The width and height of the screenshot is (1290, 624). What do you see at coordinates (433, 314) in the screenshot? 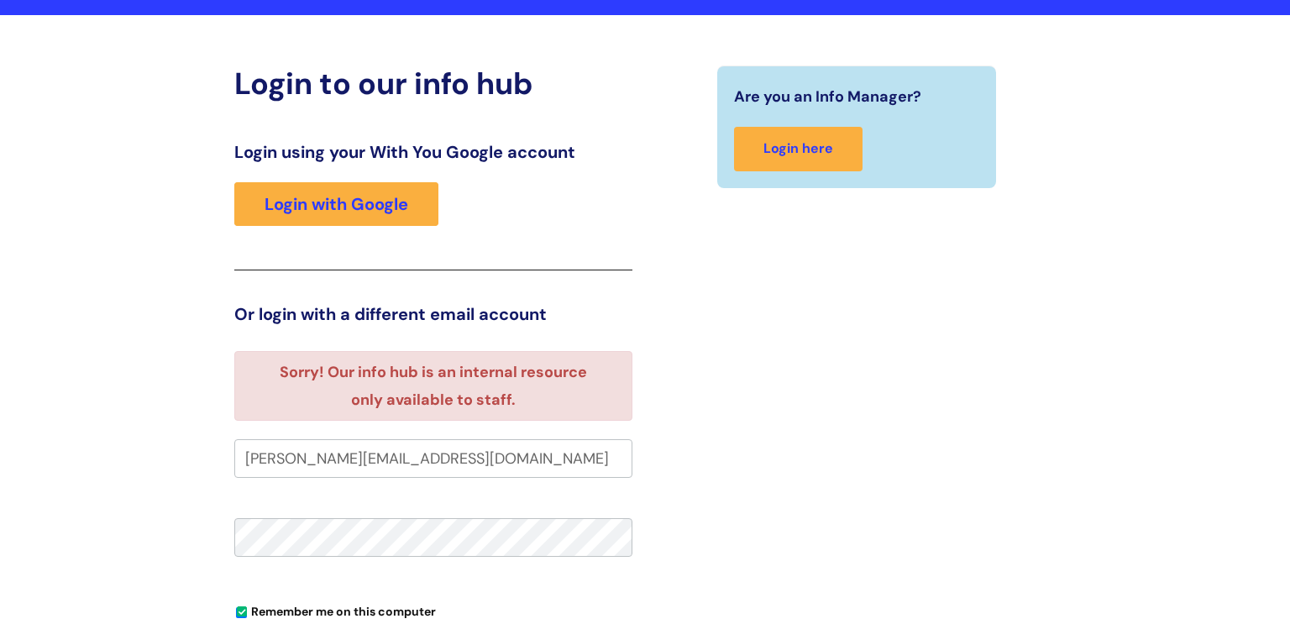
I see `h3: Or login with a different email account` at bounding box center [433, 314].